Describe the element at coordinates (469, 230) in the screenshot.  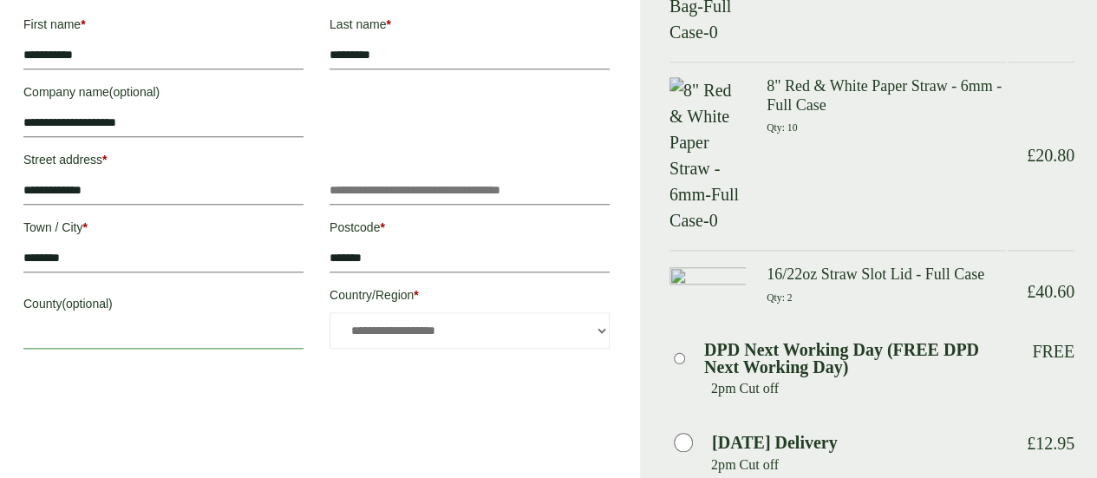
I see `label: Postcode` at that location.